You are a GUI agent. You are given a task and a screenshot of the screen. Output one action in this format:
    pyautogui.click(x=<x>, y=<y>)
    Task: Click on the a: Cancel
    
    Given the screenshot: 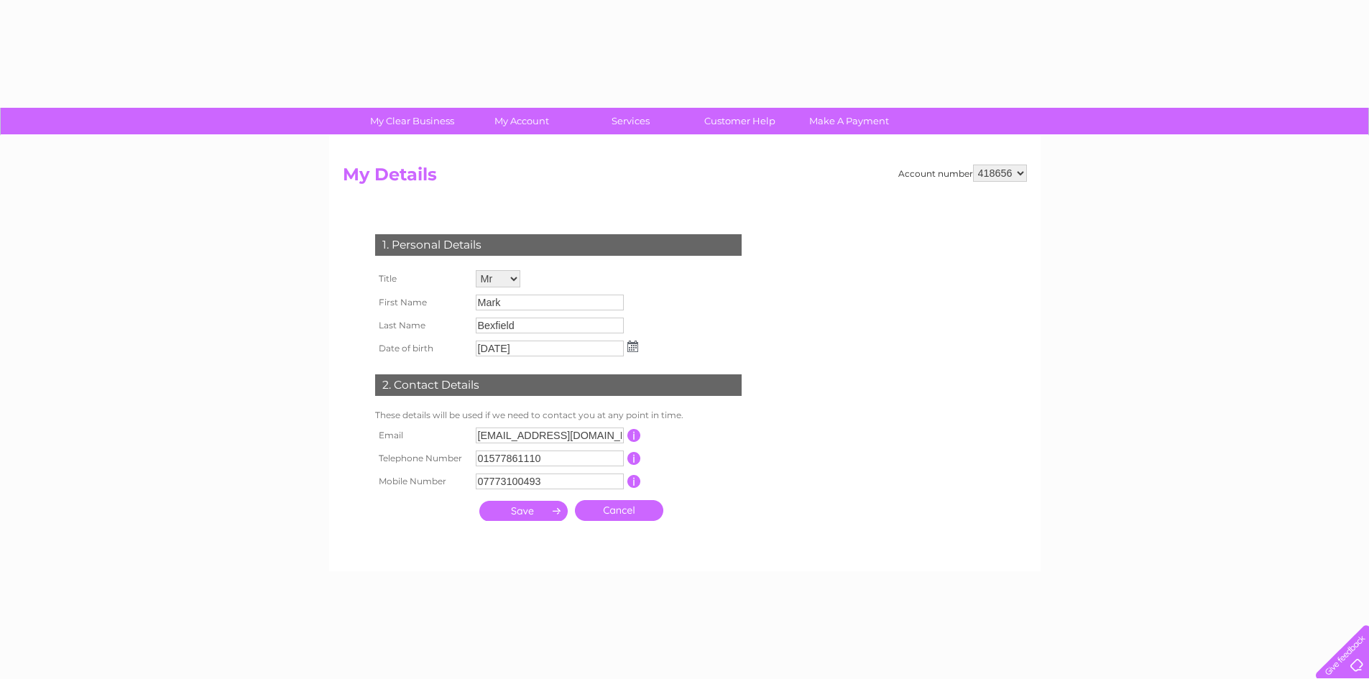 What is the action you would take?
    pyautogui.click(x=619, y=510)
    